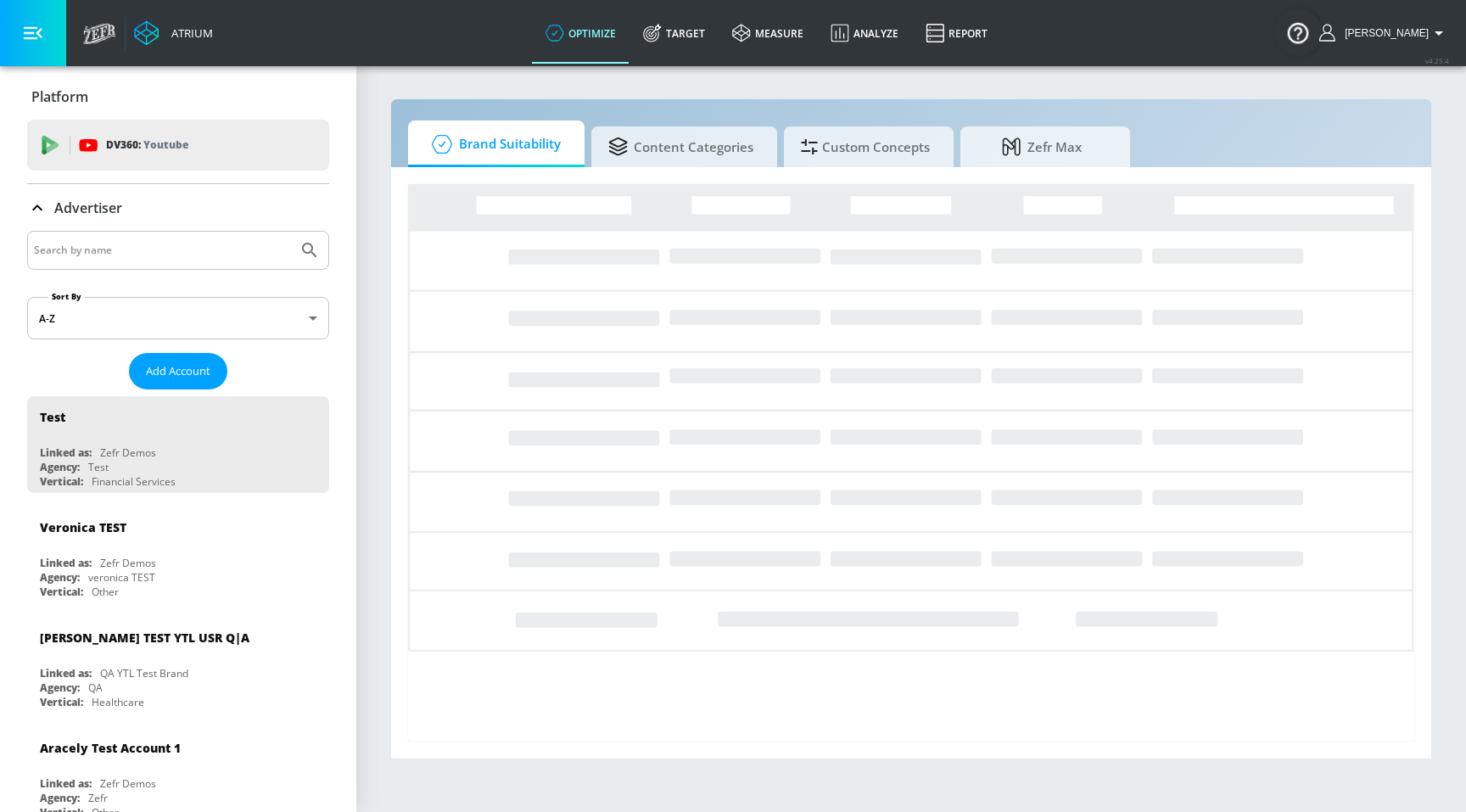 The width and height of the screenshot is (1466, 812). Describe the element at coordinates (956, 33) in the screenshot. I see `a: Report` at that location.